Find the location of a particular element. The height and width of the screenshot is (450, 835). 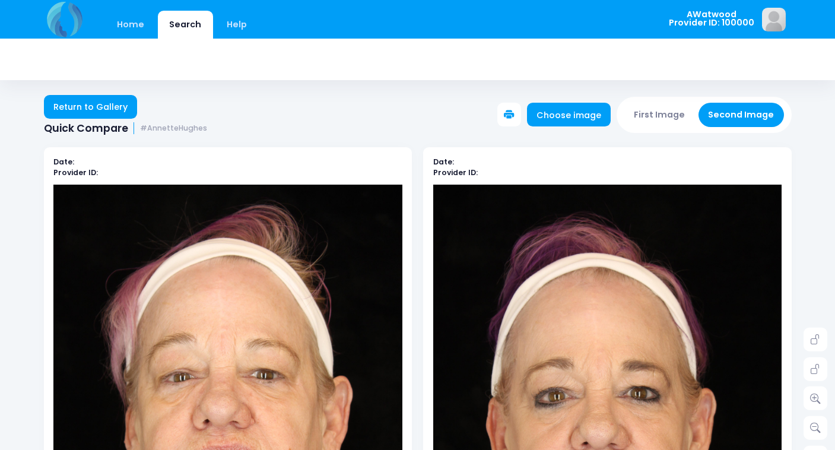

span: Quick Compare is located at coordinates (86, 128).